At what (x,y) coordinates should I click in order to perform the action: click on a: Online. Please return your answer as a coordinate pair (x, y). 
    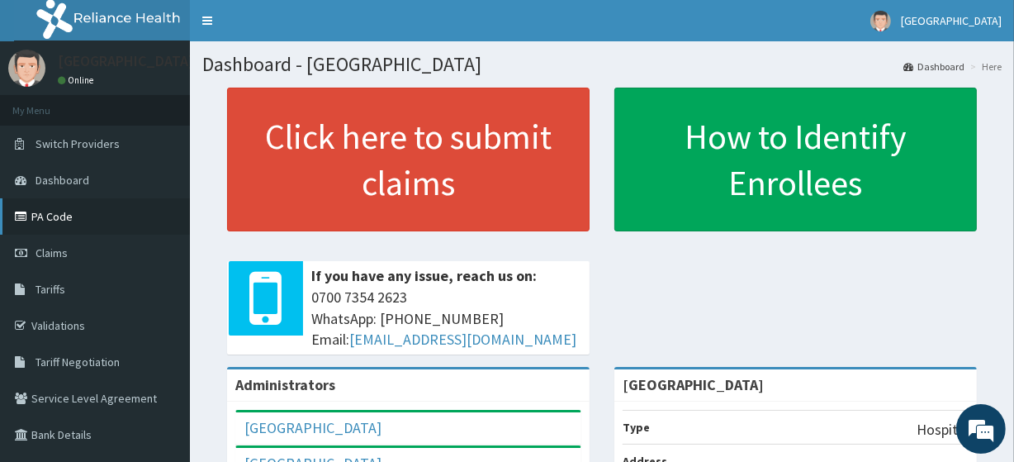
    Looking at the image, I should click on (78, 80).